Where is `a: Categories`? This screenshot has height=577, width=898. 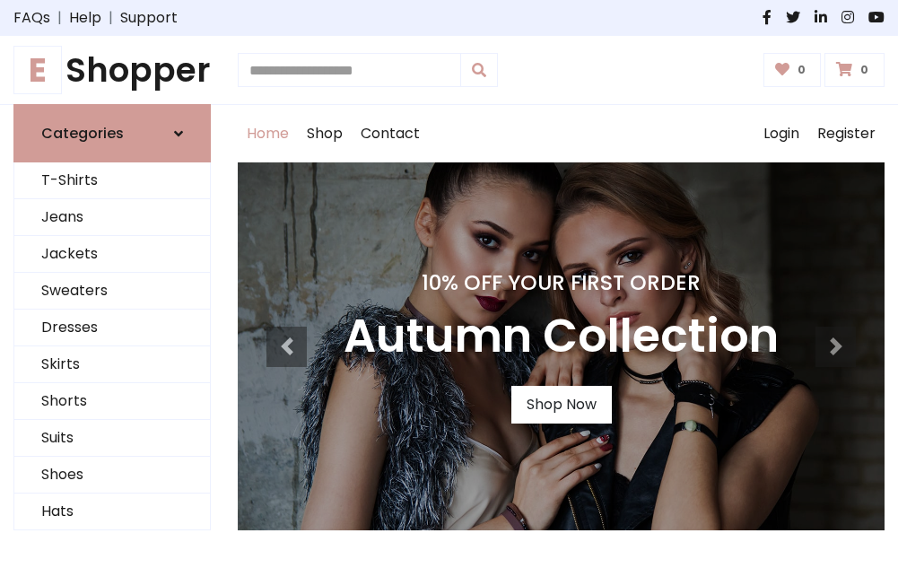
a: Categories is located at coordinates (112, 133).